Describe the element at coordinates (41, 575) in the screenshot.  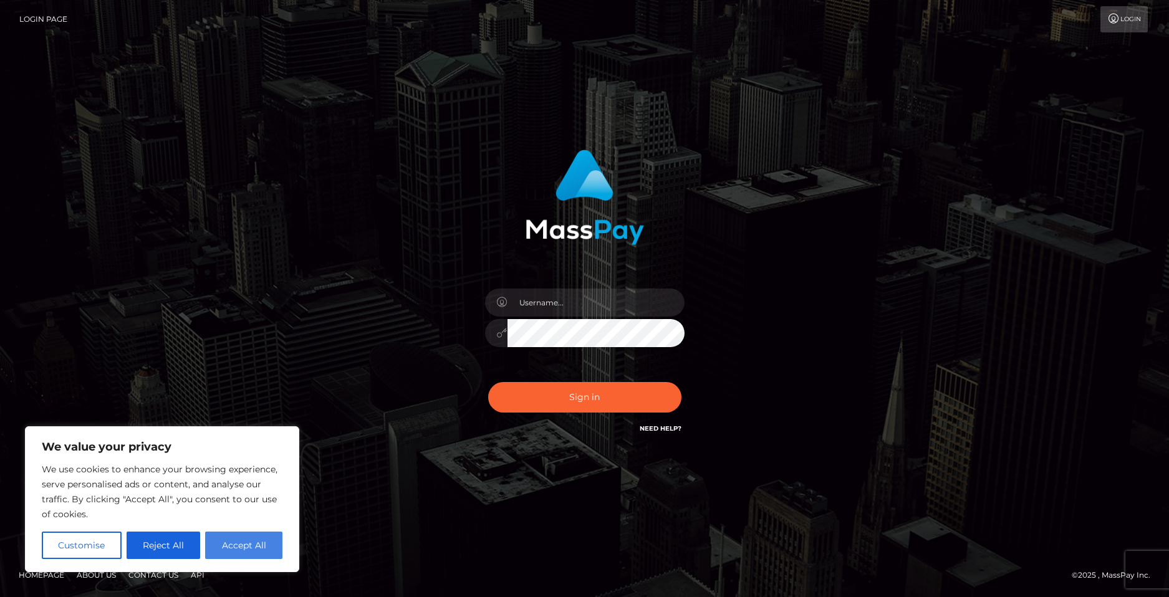
I see `a: Homepage` at that location.